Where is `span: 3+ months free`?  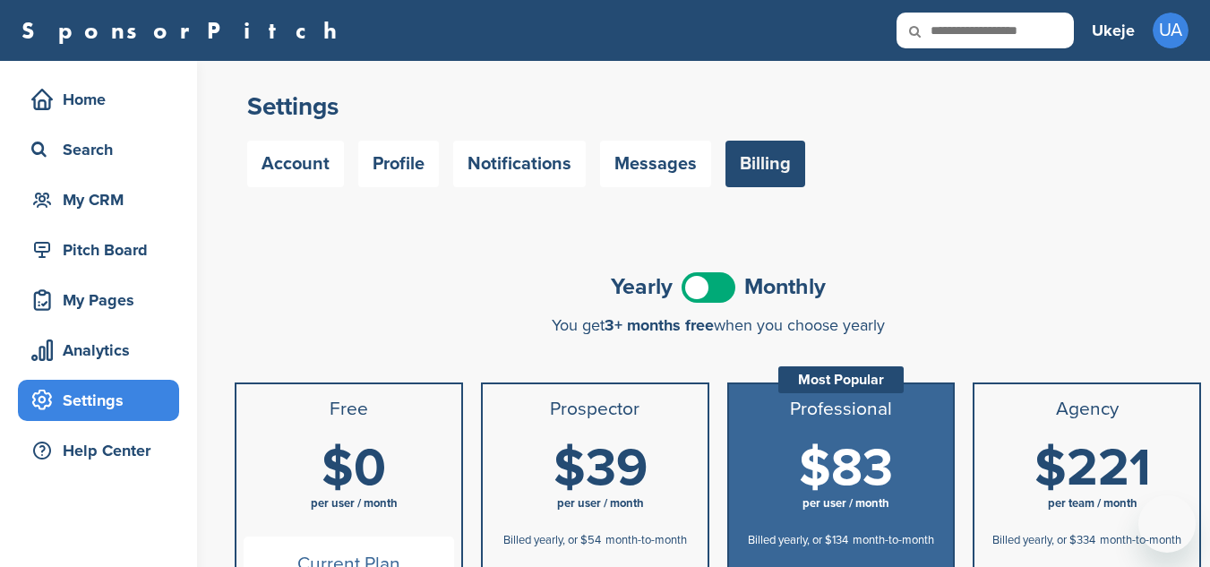
span: 3+ months free is located at coordinates (659, 325).